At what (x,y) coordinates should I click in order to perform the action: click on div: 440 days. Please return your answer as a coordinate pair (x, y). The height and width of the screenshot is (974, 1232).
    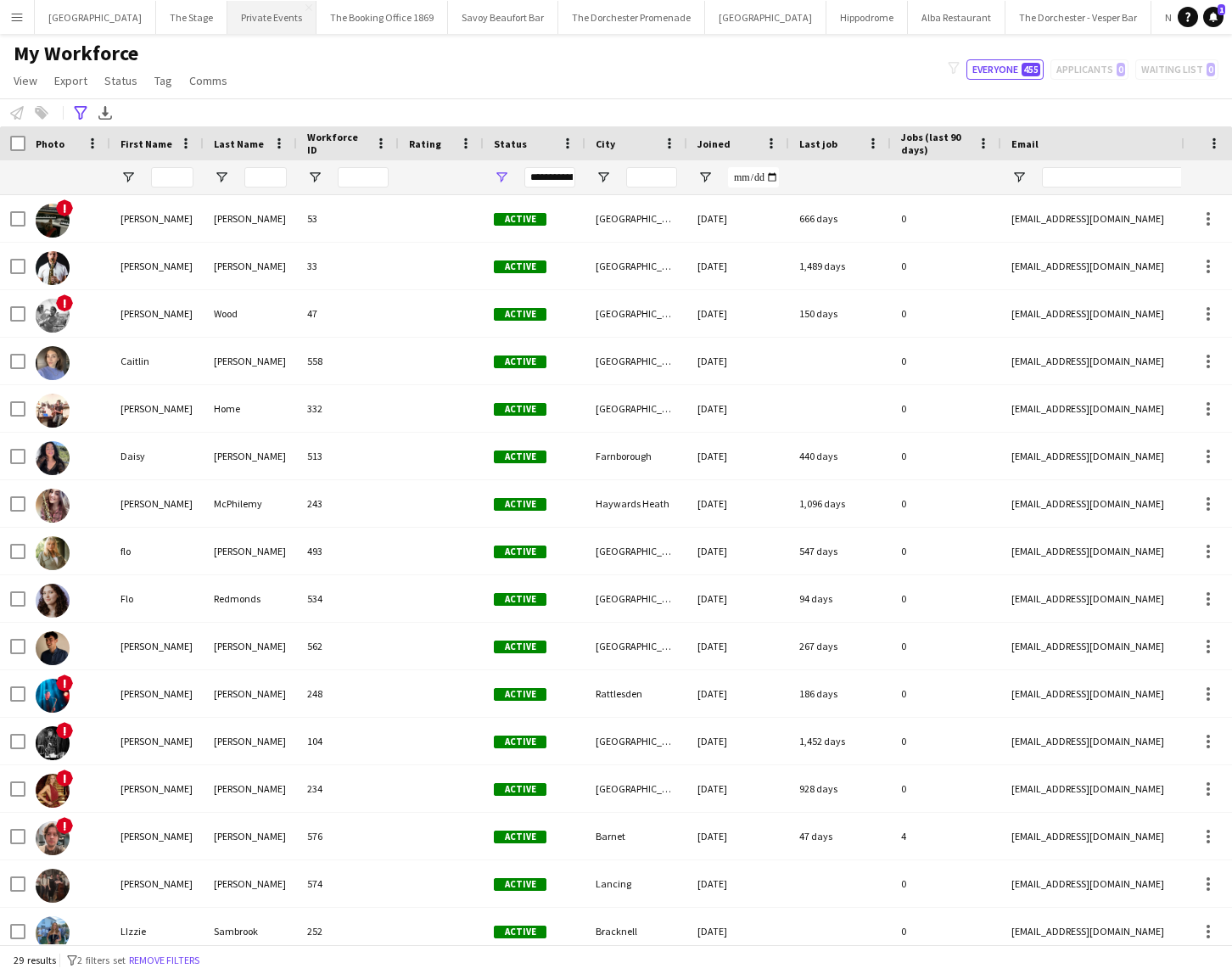
    Looking at the image, I should click on (840, 455).